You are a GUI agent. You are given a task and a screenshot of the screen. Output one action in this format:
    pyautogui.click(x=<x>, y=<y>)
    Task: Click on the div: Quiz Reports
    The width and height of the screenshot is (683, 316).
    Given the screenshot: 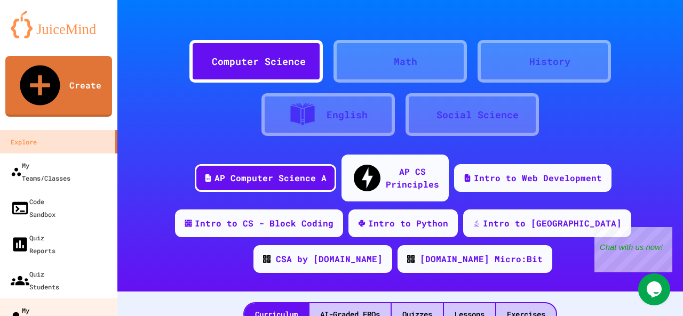 What is the action you would take?
    pyautogui.click(x=33, y=244)
    